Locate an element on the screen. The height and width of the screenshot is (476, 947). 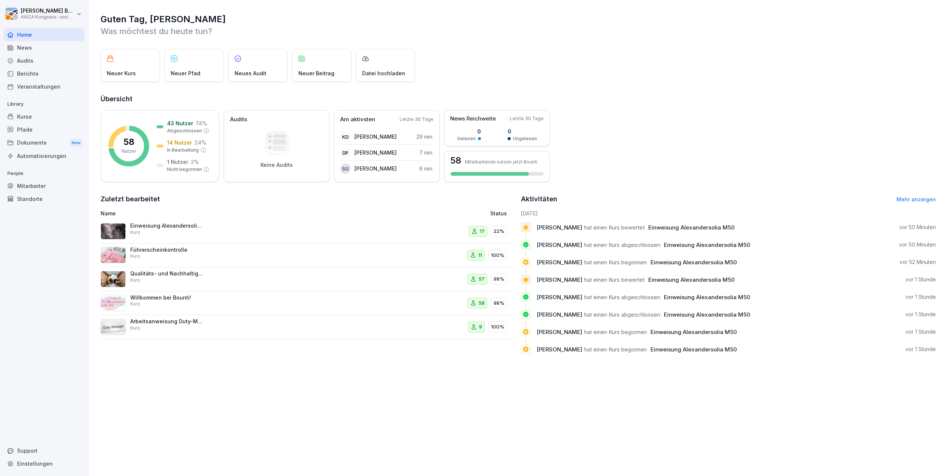
p: AXICA Kongress- und Tagungszentrum Pariser Platz 3 GmbH is located at coordinates (48, 17).